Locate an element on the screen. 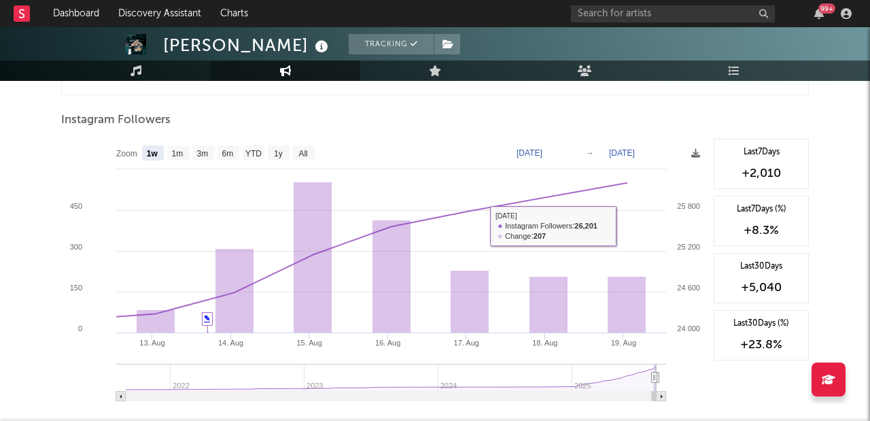 The image size is (870, 421). button: Tracking is located at coordinates (391, 44).